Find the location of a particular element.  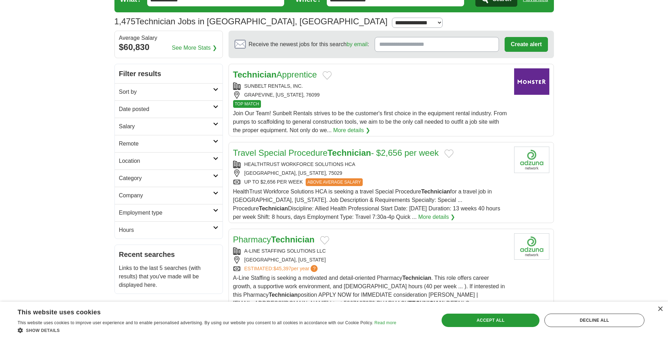

h2: Filter results is located at coordinates (169, 74).